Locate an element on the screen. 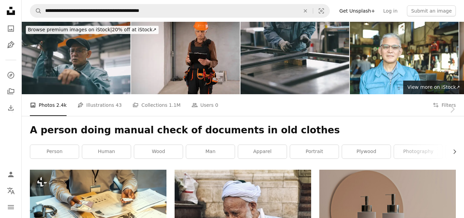  span: 20% off at iStock ↗ is located at coordinates (92, 30).